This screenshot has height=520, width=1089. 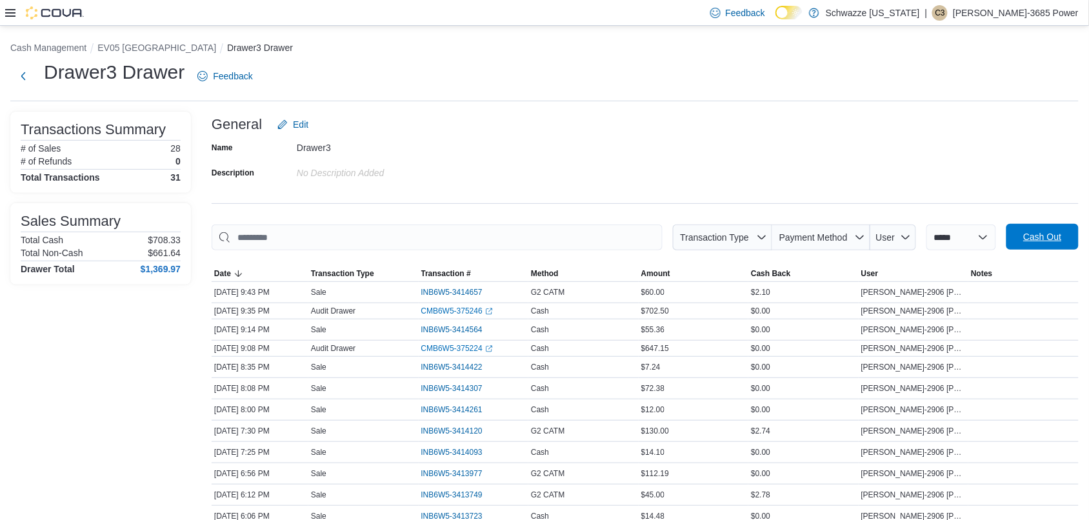 What do you see at coordinates (813, 237) in the screenshot?
I see `span: Payment Method` at bounding box center [813, 237].